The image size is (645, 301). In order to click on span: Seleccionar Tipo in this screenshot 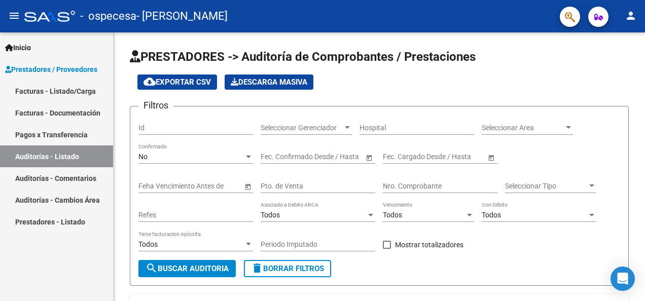, I will do `click(546, 186)`.